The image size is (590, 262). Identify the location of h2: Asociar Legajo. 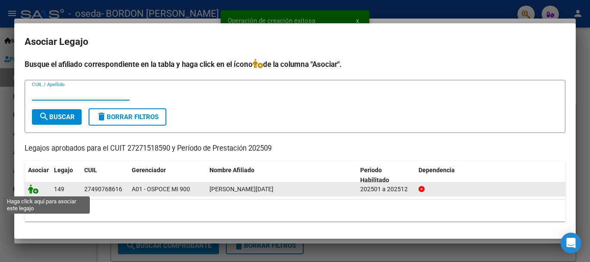
(295, 42).